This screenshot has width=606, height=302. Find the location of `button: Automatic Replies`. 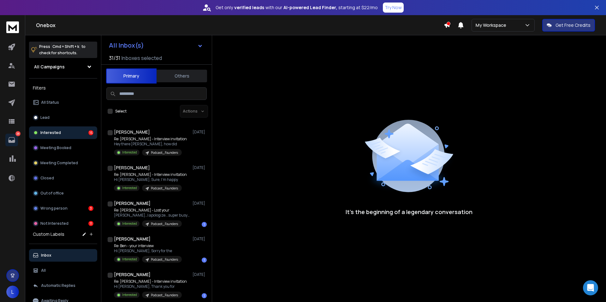

button: Automatic Replies is located at coordinates (63, 286).